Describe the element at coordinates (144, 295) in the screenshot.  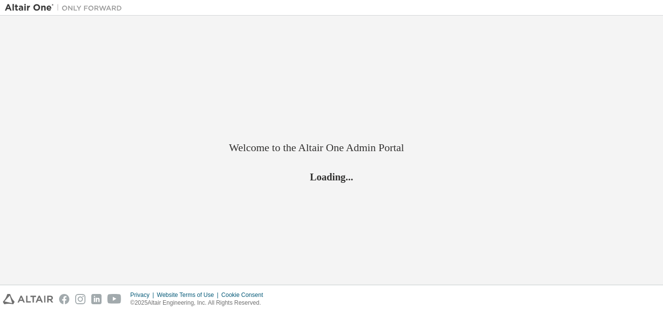
I see `div: Privacy` at that location.